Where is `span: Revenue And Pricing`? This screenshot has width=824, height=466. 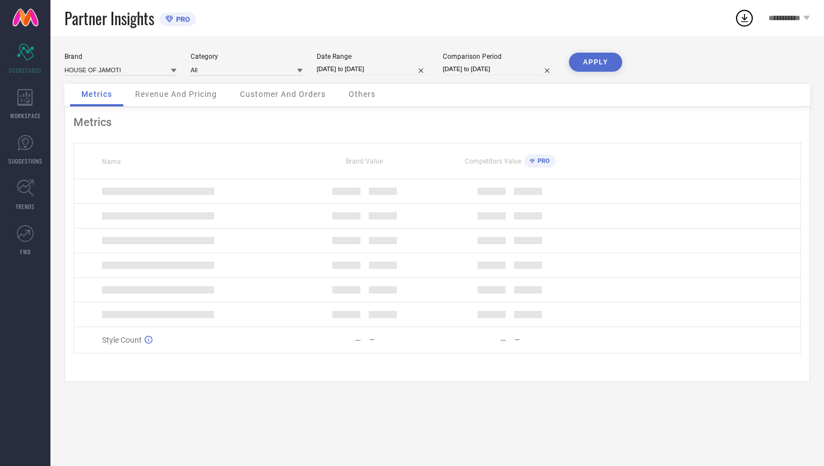 span: Revenue And Pricing is located at coordinates (176, 94).